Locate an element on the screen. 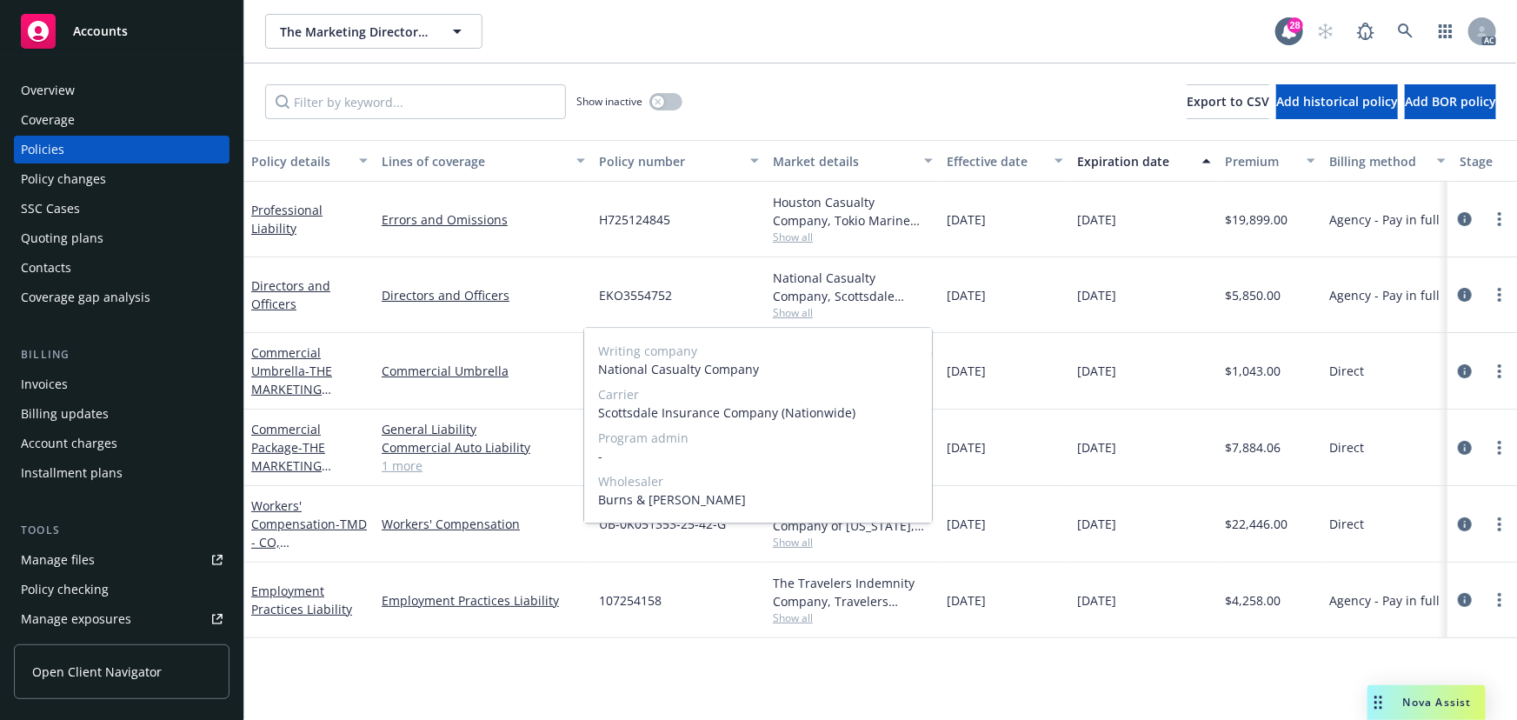  button: Export to CSV is located at coordinates (1228, 102).